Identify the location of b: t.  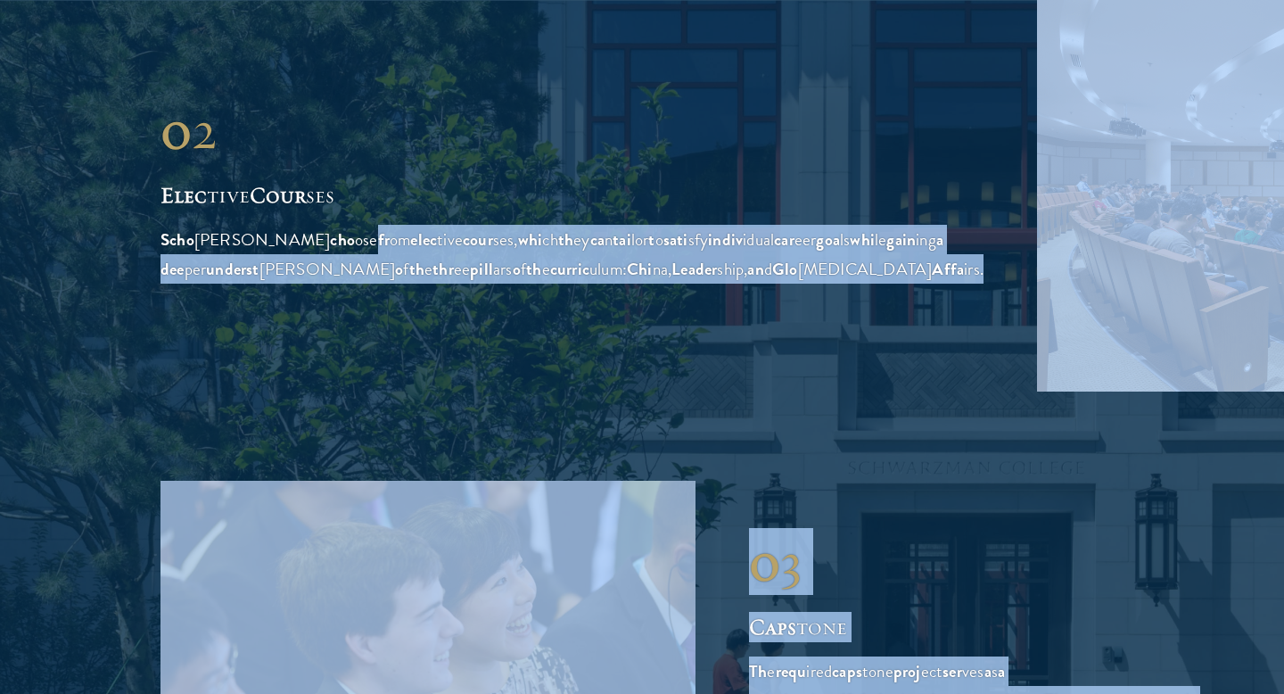
(651, 239).